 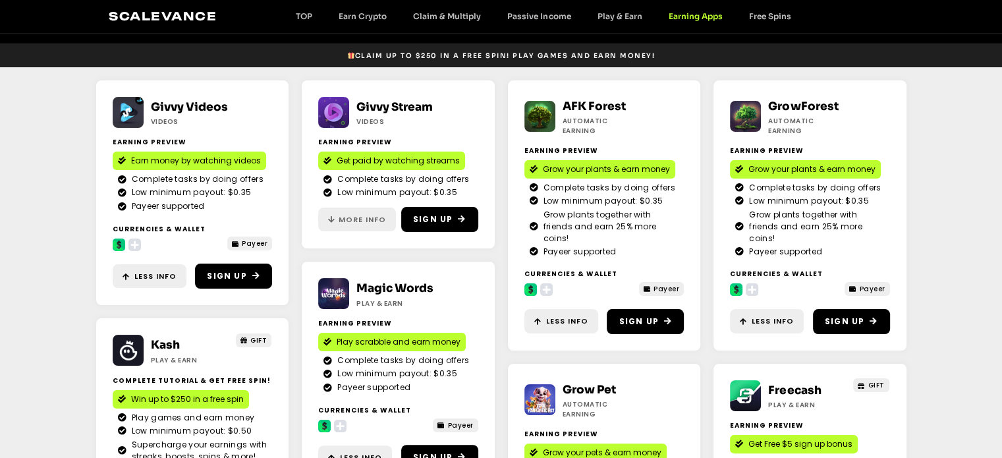 What do you see at coordinates (447, 16) in the screenshot?
I see `a: Claim & Multiply` at bounding box center [447, 16].